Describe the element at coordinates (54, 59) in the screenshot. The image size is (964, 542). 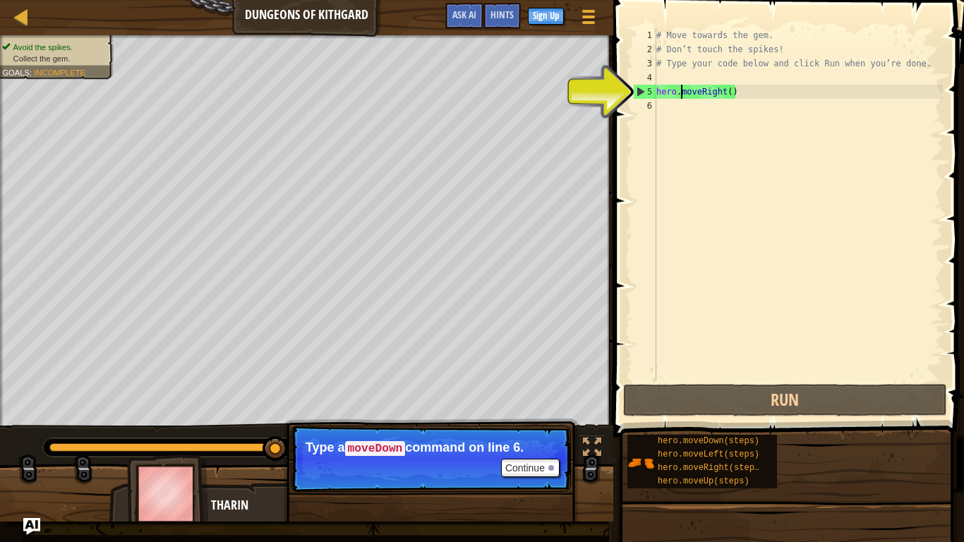
I see `li: Collect the gem.` at that location.